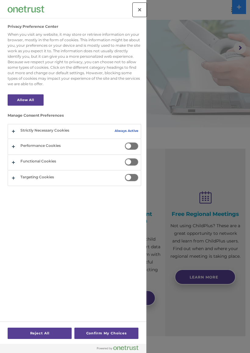 The image size is (250, 353). I want to click on a: Powered by OneTrust Opens in a new Tab, so click(120, 349).